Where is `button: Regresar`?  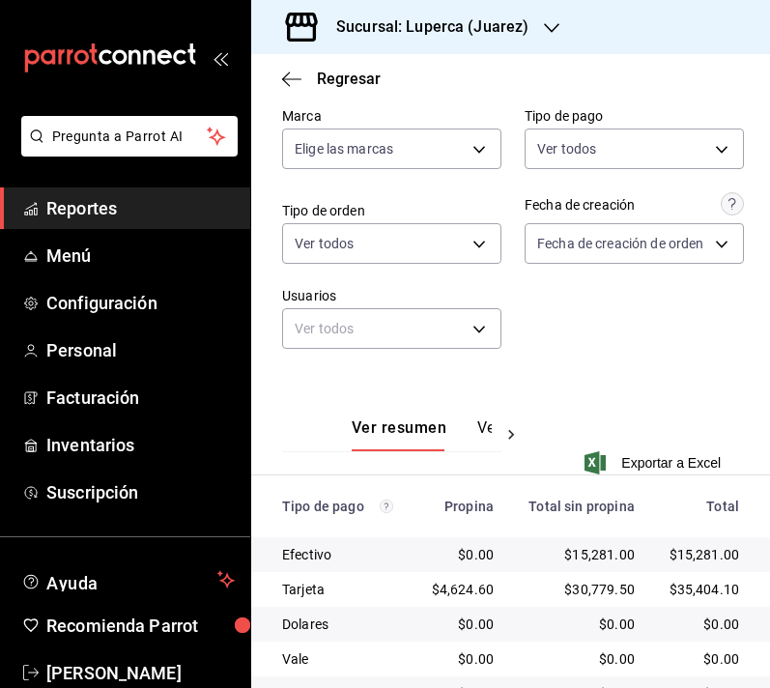 button: Regresar is located at coordinates (331, 78).